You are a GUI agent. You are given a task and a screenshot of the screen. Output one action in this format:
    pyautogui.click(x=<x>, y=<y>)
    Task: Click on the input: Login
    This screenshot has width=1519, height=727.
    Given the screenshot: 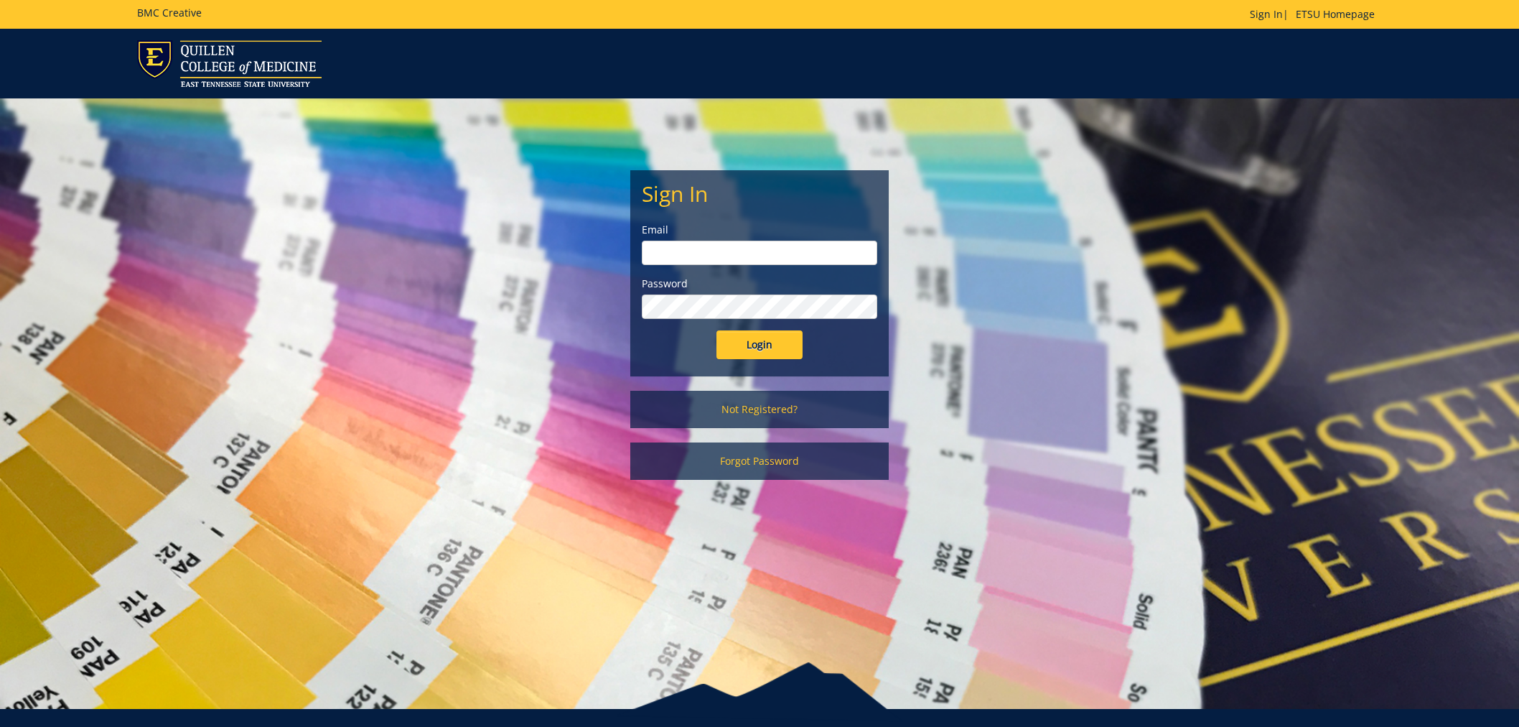 What is the action you would take?
    pyautogui.click(x=760, y=345)
    